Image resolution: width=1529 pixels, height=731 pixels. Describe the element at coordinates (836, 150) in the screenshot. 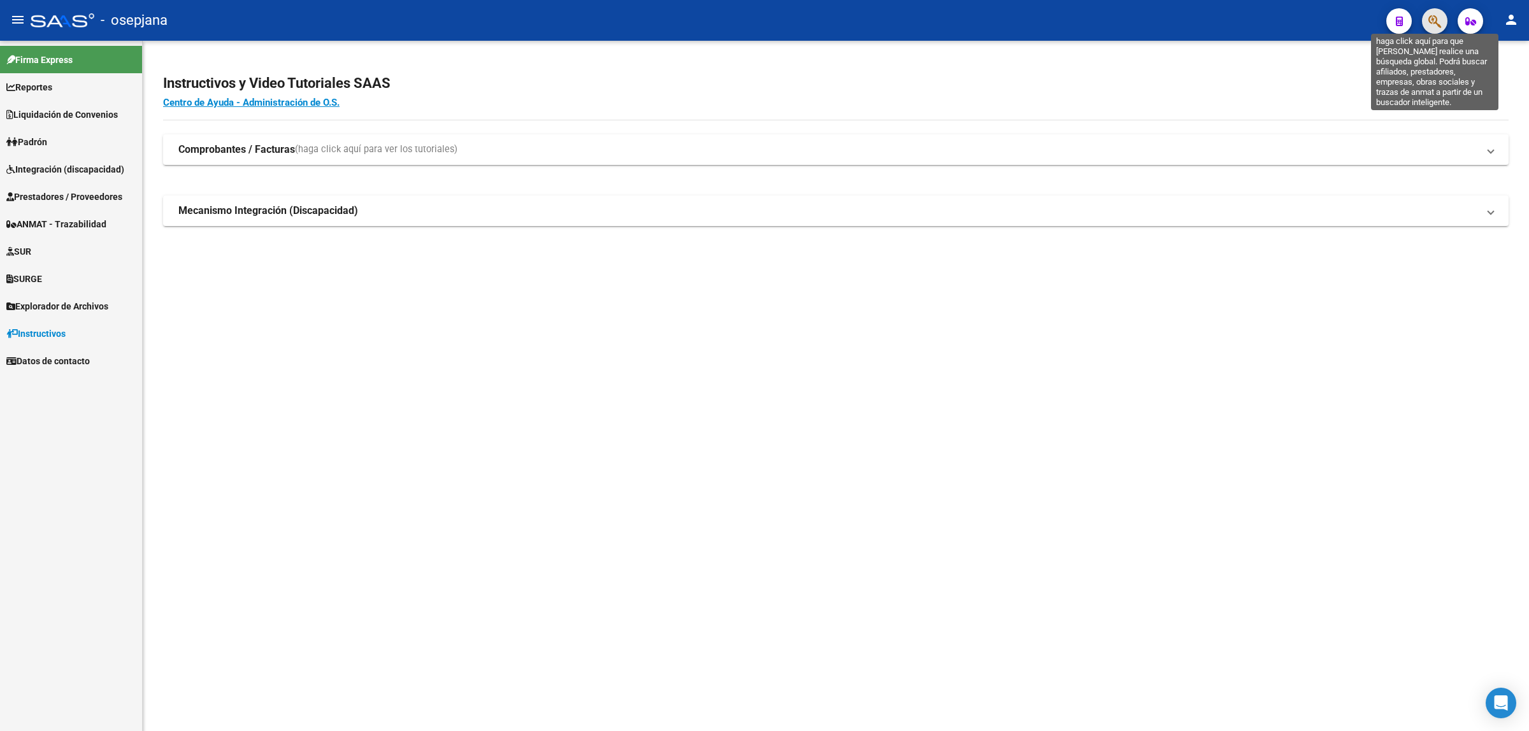

I see `mat-expansion-panel-header: Comprobantes / Facturas(haga click aquí para ver los tutoriales)` at that location.